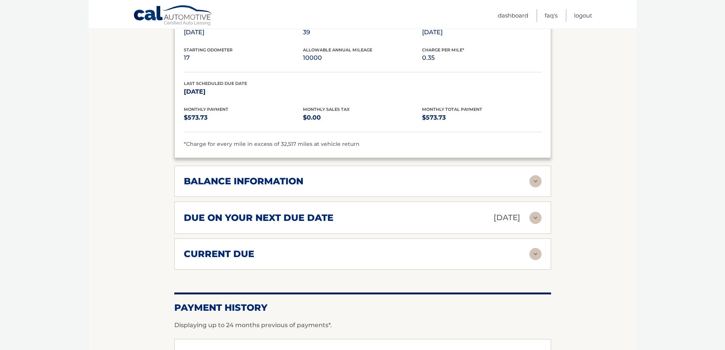 This screenshot has height=350, width=725. Describe the element at coordinates (362, 118) in the screenshot. I see `p: $0.00` at that location.